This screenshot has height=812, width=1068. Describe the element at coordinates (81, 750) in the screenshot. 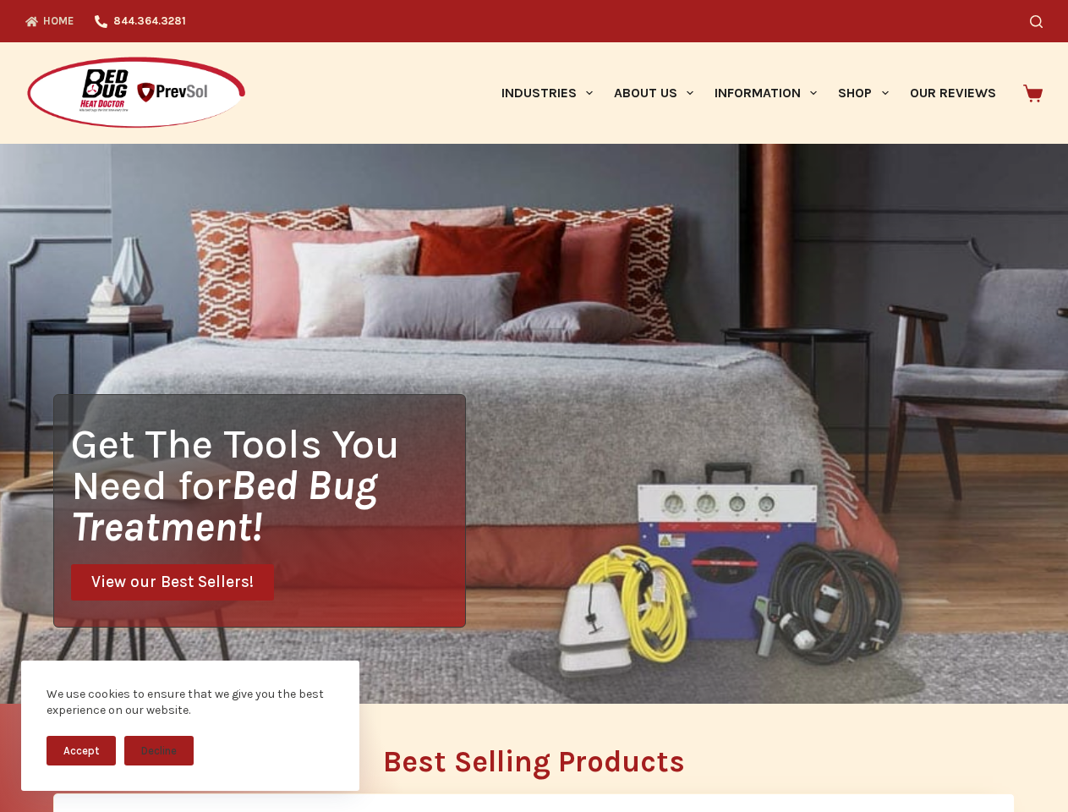

I see `button: Accept` at that location.